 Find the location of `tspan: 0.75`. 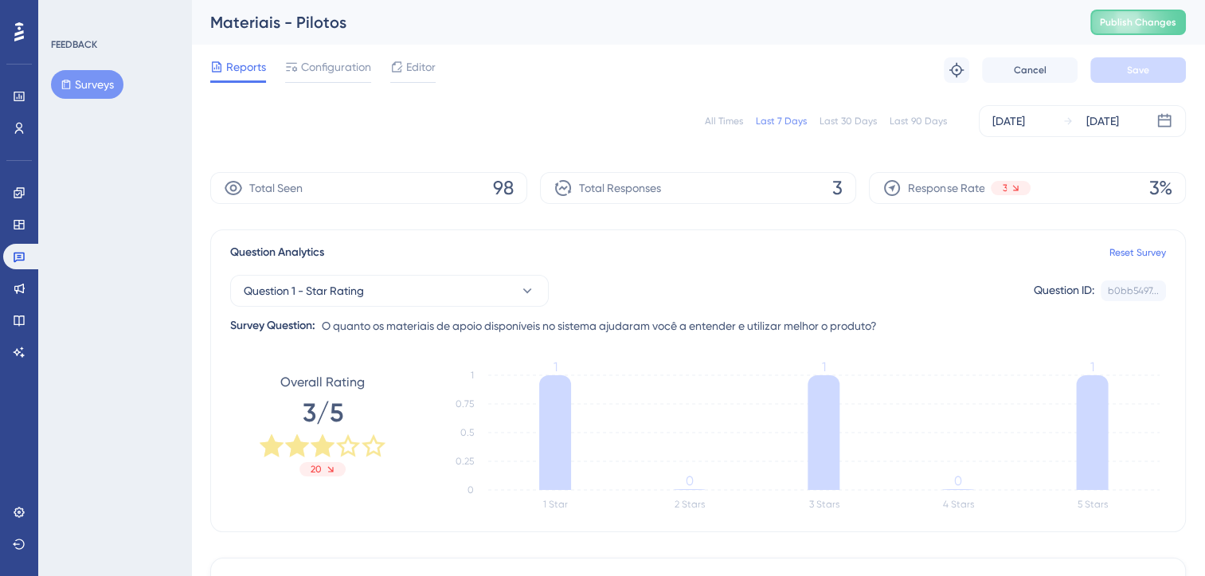

tspan: 0.75 is located at coordinates (464, 404).